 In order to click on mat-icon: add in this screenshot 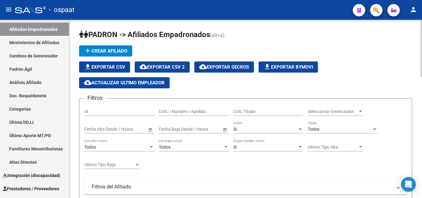, I will do `click(88, 51)`.